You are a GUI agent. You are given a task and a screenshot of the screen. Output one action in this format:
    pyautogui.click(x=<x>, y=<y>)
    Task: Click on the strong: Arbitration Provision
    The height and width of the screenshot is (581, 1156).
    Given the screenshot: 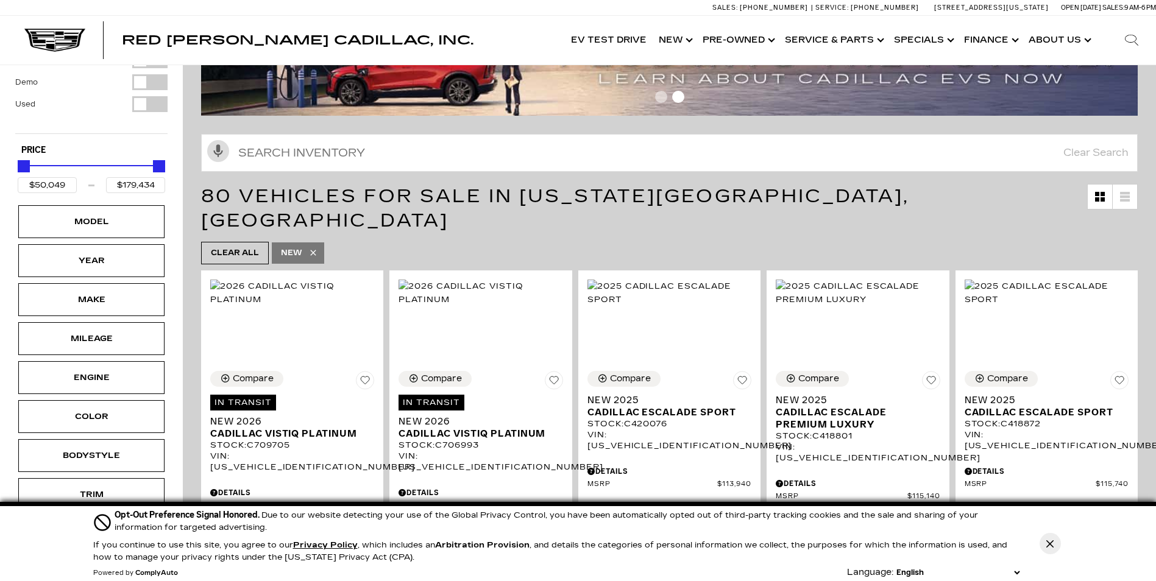 What is the action you would take?
    pyautogui.click(x=482, y=545)
    